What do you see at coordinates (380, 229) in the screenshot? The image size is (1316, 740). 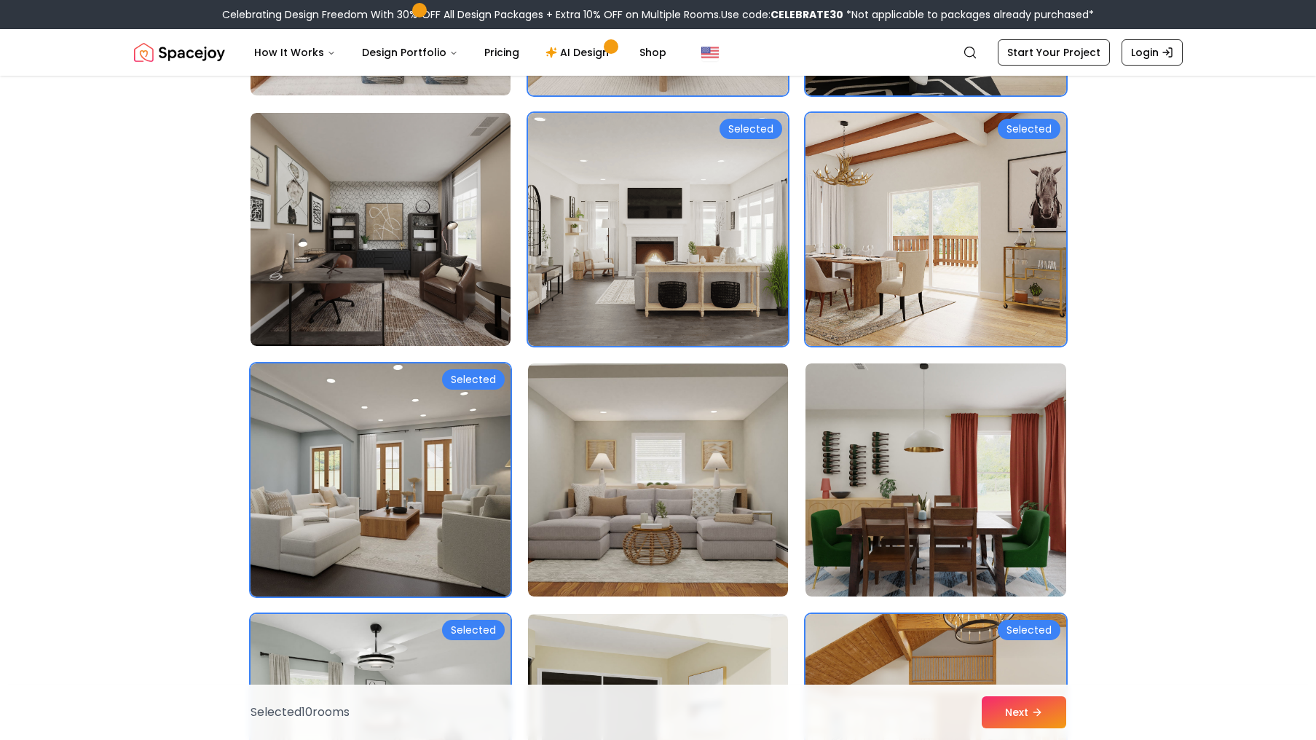 I see `img: Room room-10` at bounding box center [380, 229].